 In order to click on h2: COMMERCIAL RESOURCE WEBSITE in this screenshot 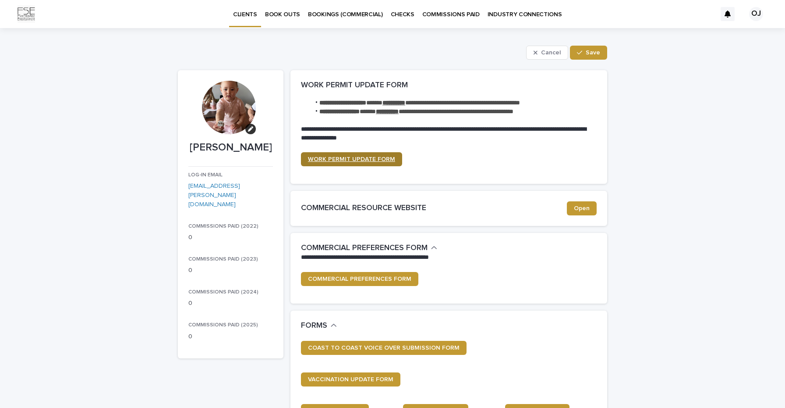, I will do `click(434, 208)`.